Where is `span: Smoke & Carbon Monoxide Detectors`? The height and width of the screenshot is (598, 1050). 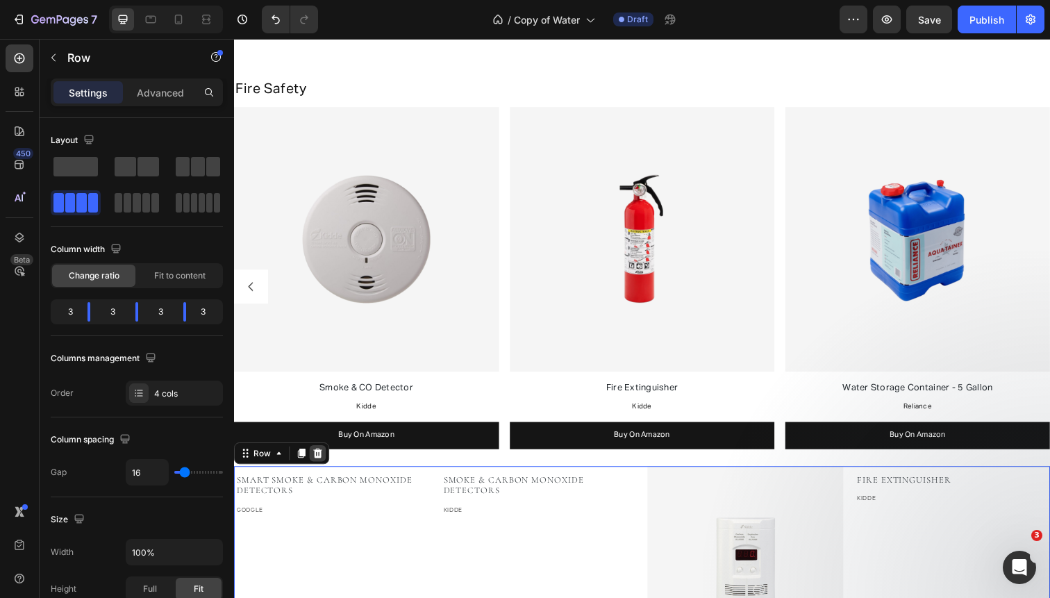 span: Smoke & Carbon Monoxide Detectors is located at coordinates (285, 456).